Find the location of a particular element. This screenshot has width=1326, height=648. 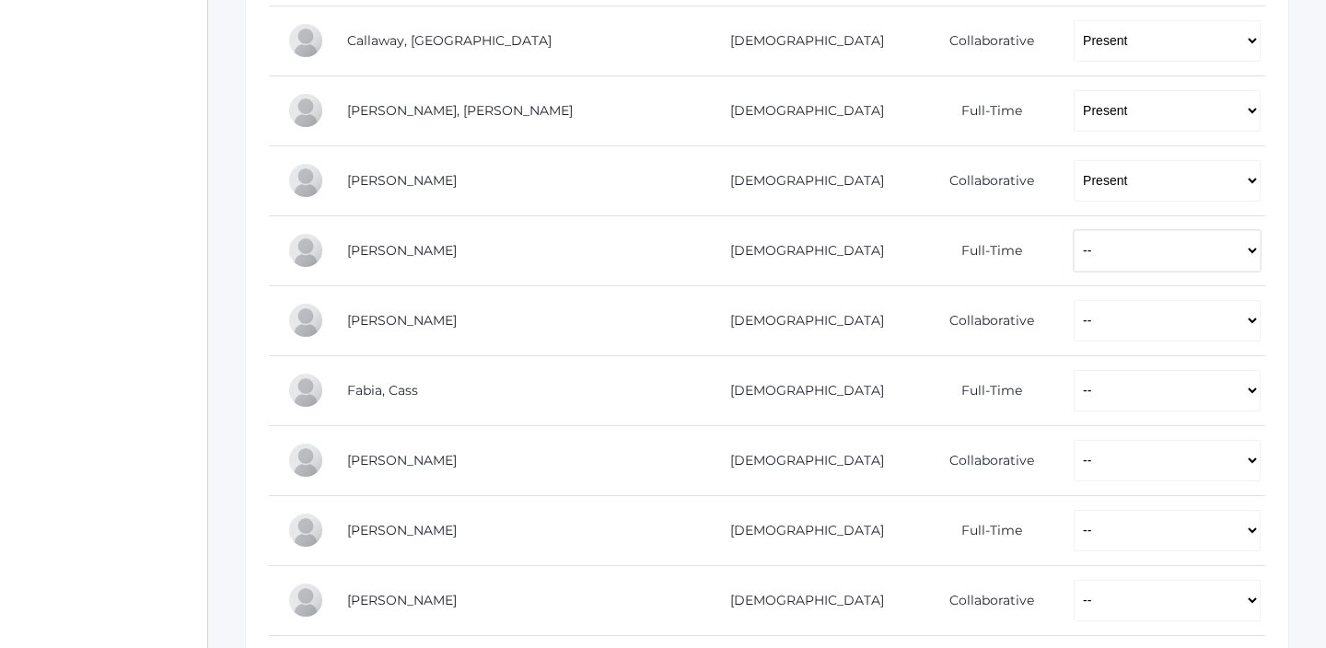

div: Teddy Dahlstrom is located at coordinates (306, 181).